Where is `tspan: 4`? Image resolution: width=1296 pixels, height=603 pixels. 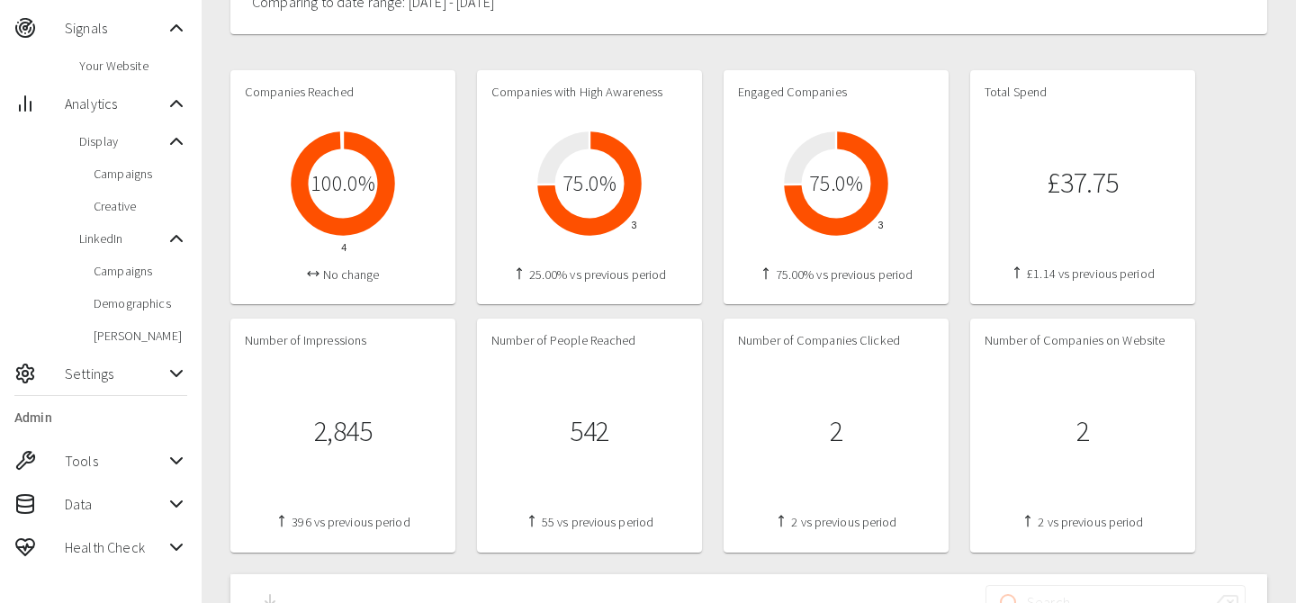
tspan: 4 is located at coordinates (344, 248).